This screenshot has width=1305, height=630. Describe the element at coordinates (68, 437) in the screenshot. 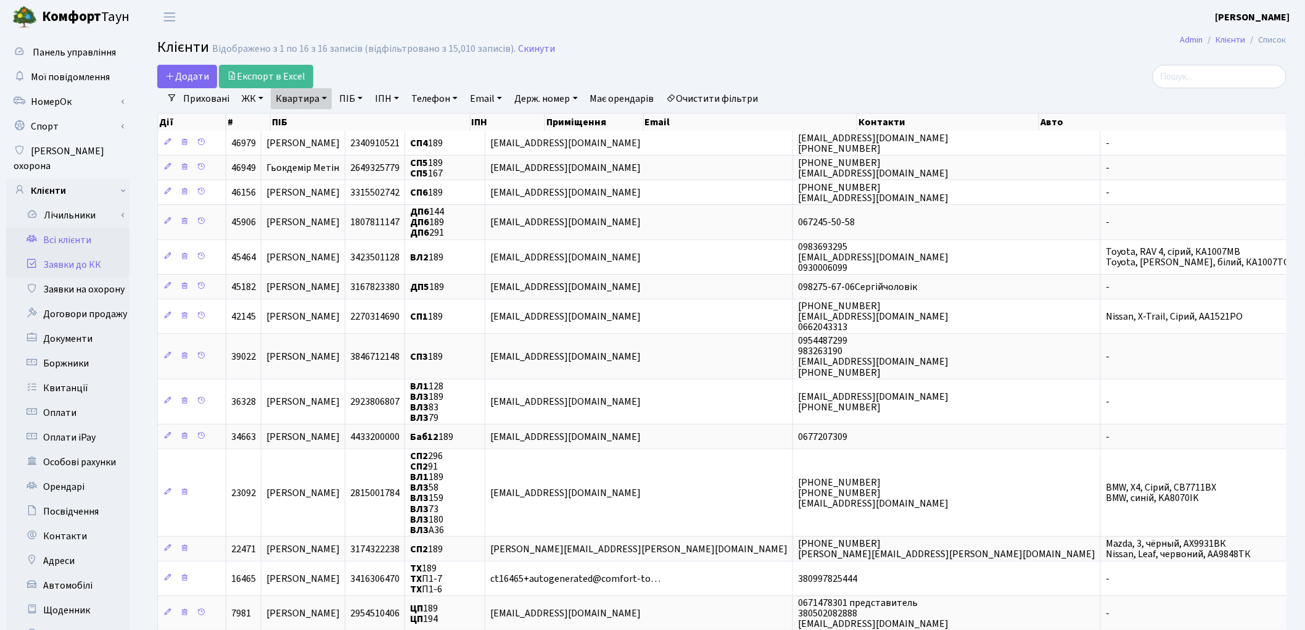

I see `a: Оплати iPay` at that location.